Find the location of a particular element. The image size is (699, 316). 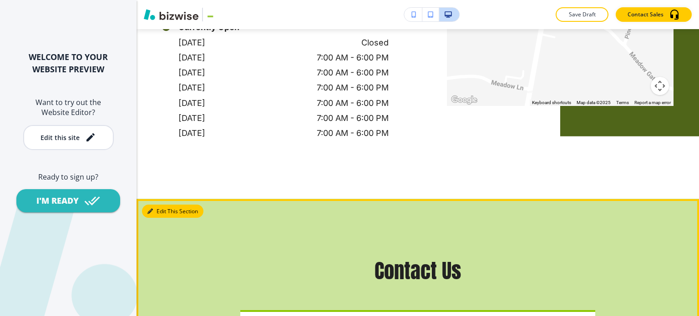

button: Edit this site is located at coordinates (68, 137).